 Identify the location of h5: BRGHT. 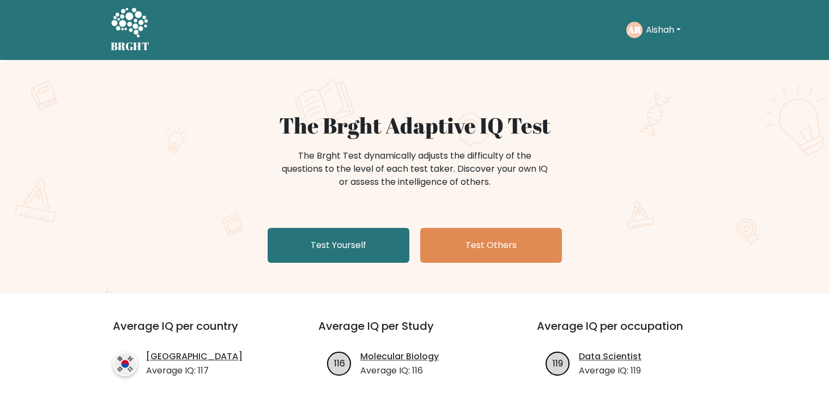
(130, 46).